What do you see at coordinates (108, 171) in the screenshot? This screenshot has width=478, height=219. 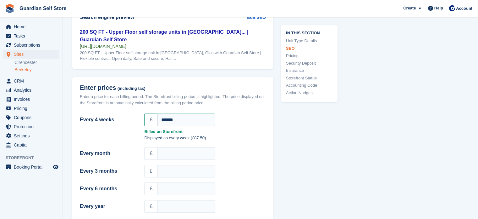 I see `label: Every 3 months` at bounding box center [108, 171].